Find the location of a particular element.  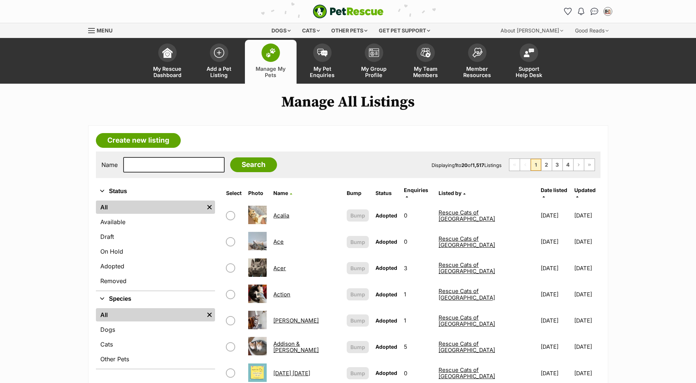

a: Page 3 is located at coordinates (557, 165).